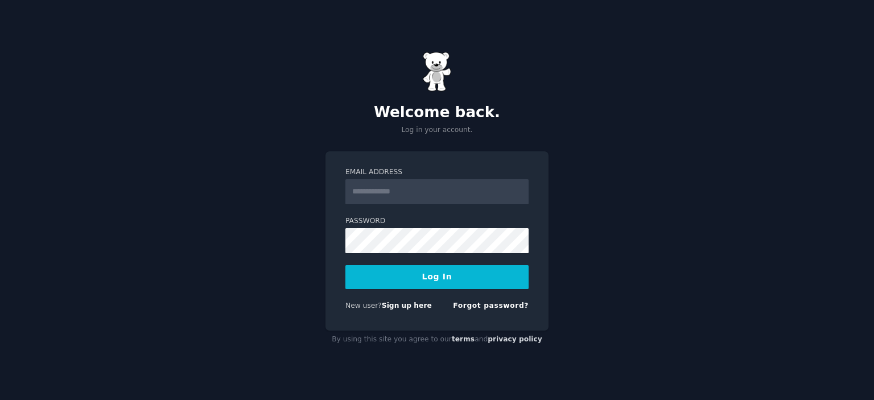 The width and height of the screenshot is (874, 400). I want to click on label: Email Address, so click(437, 172).